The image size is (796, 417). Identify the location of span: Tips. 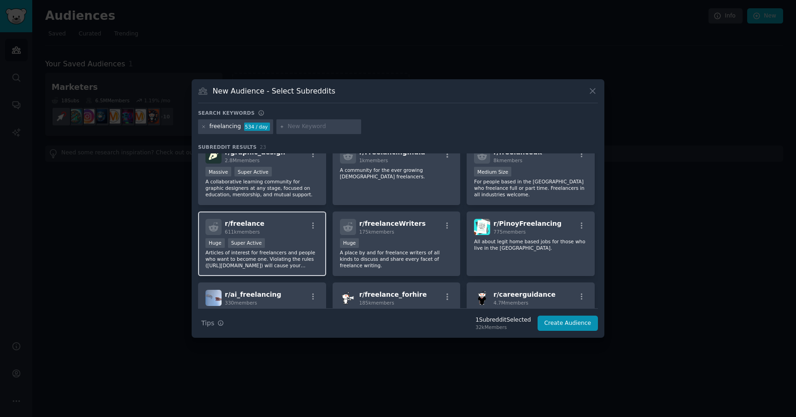
(208, 323).